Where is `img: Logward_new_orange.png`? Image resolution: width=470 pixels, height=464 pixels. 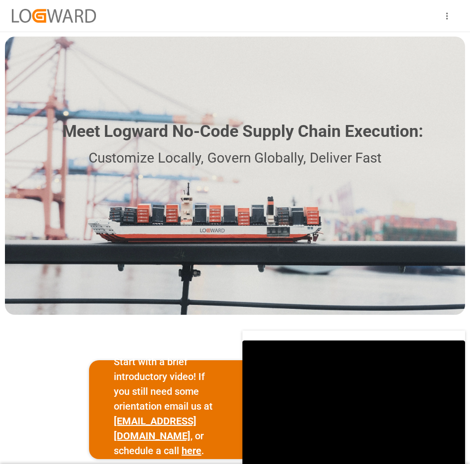 img: Logward_new_orange.png is located at coordinates (54, 15).